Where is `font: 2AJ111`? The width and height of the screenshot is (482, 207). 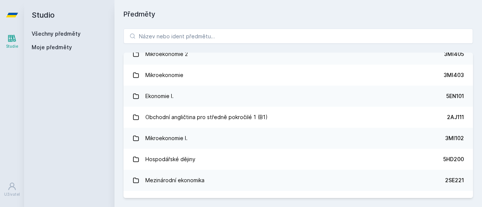
font: 2AJ111 is located at coordinates (455, 117).